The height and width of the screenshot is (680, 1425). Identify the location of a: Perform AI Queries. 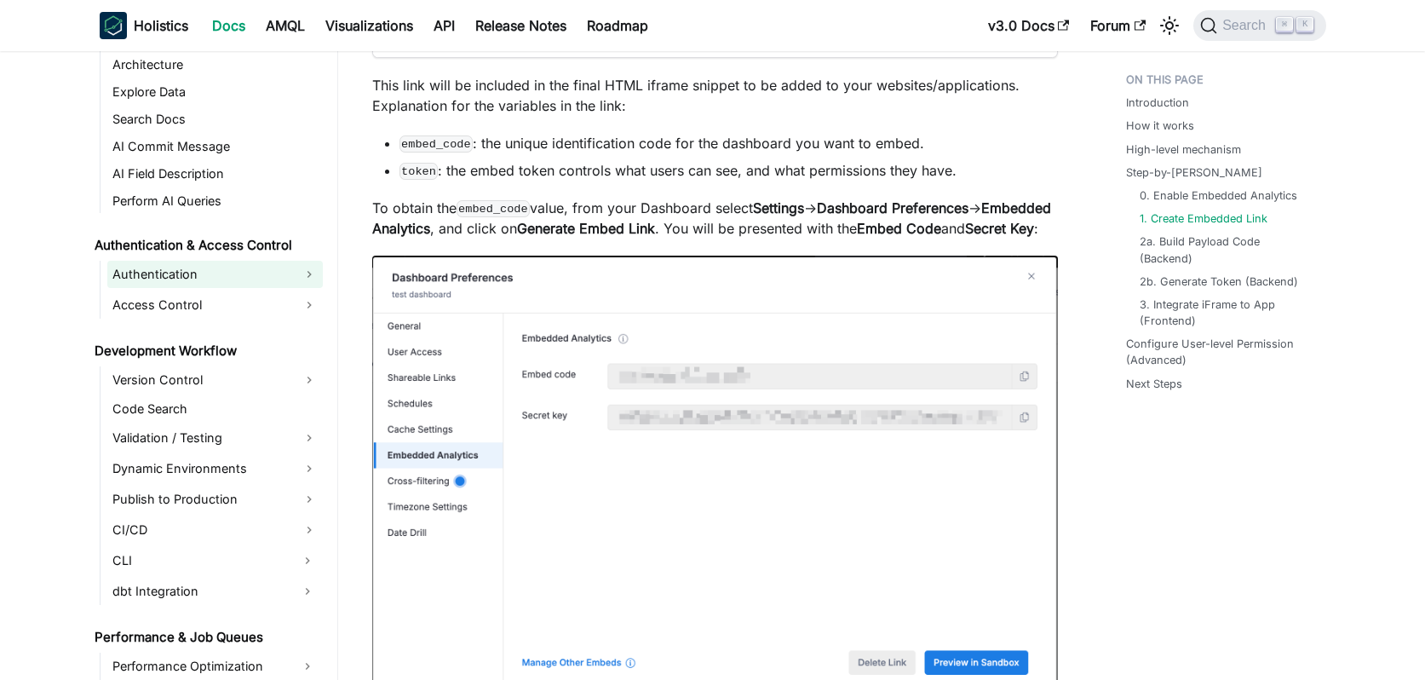
(215, 201).